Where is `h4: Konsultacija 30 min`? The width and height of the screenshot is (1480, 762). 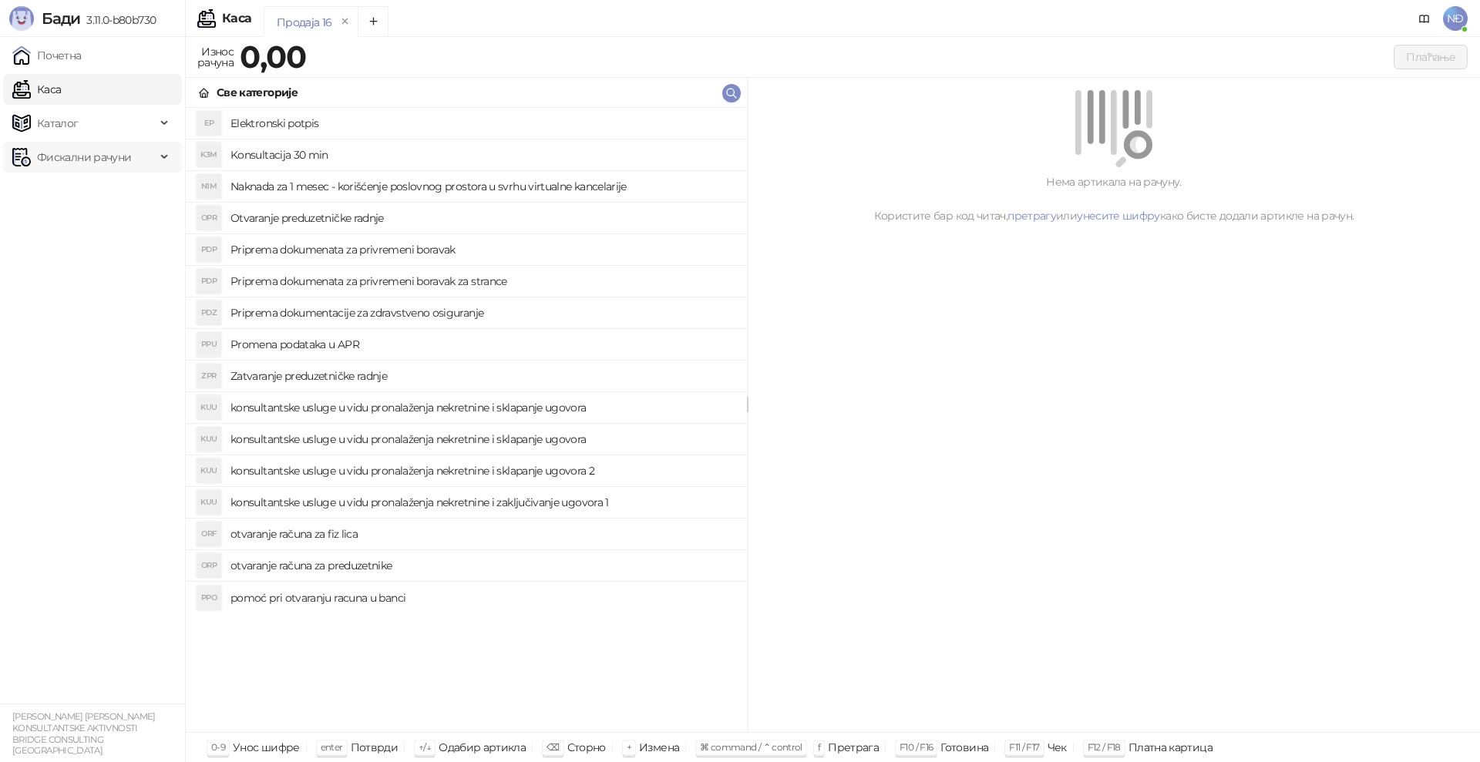
h4: Konsultacija 30 min is located at coordinates (483, 155).